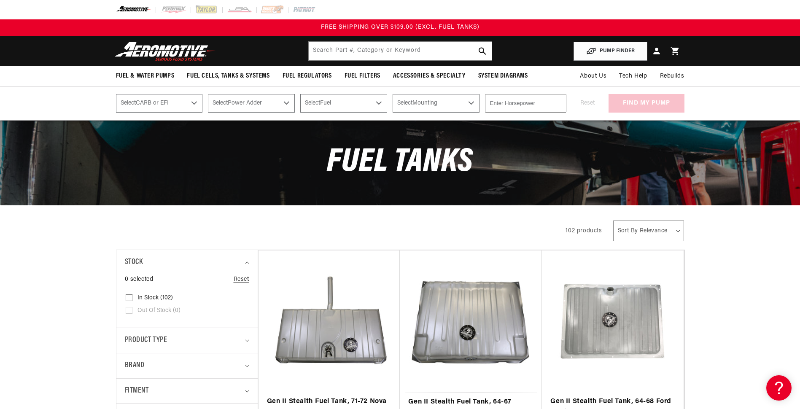 The image size is (800, 409). What do you see at coordinates (307, 76) in the screenshot?
I see `summary: Fuel Regulators` at bounding box center [307, 76].